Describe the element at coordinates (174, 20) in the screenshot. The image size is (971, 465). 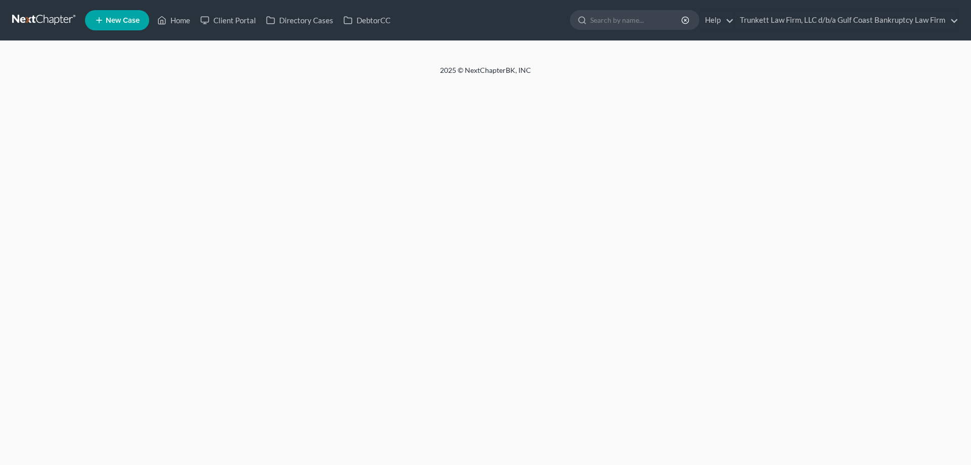
I see `a: Home` at that location.